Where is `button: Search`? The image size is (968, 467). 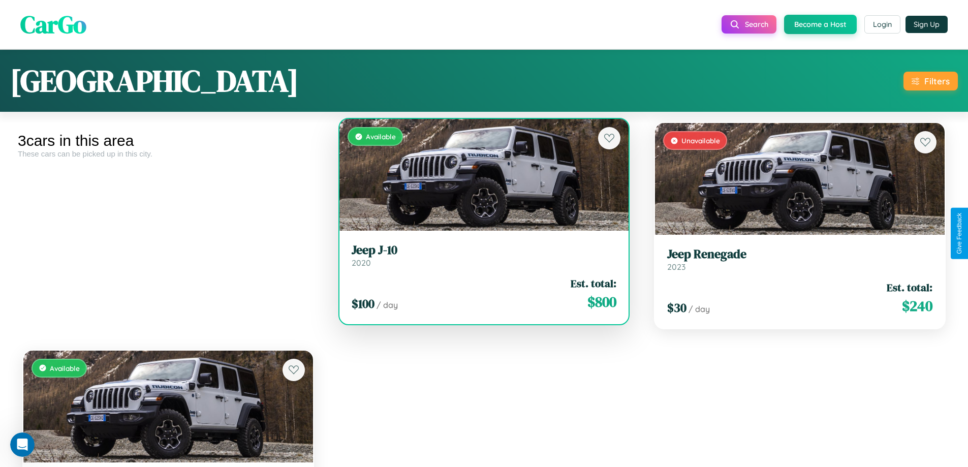
button: Search is located at coordinates (749, 24).